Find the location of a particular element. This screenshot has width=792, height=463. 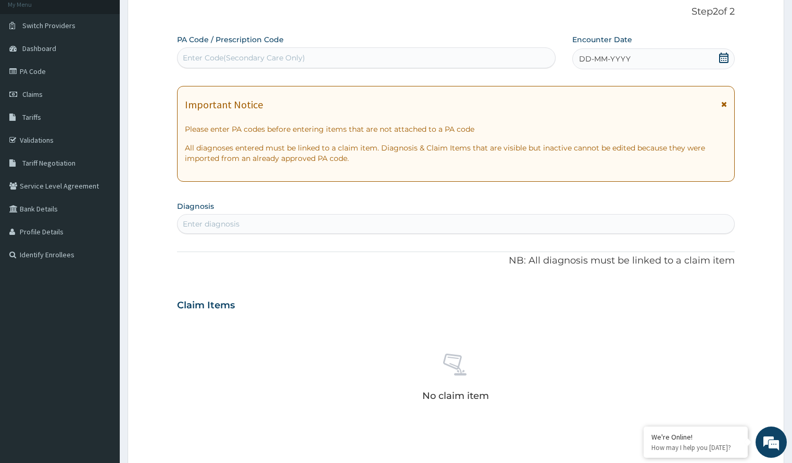

div: Enter Code(Secondary Care Only) is located at coordinates (244, 58).